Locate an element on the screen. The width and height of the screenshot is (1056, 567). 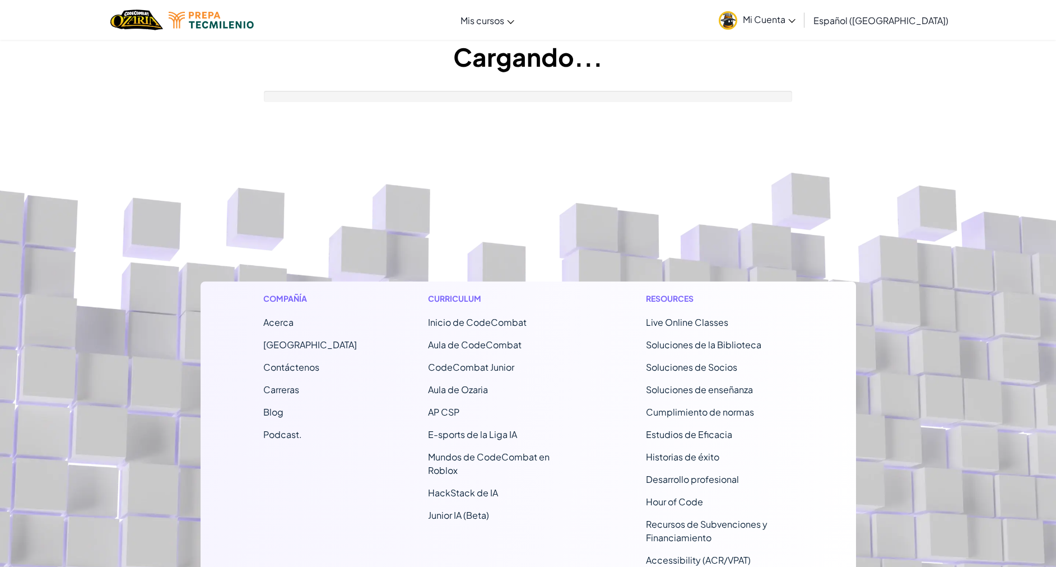
a: Soluciones de la Biblioteca is located at coordinates (704, 344).